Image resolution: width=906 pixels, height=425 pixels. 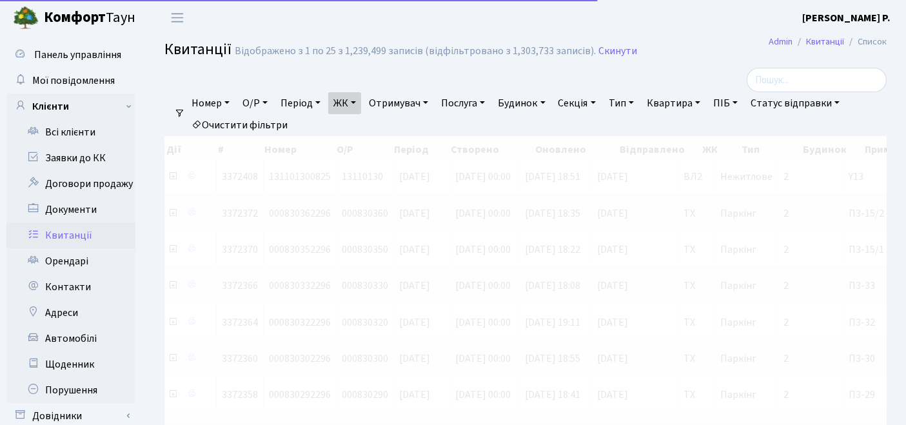 What do you see at coordinates (71, 390) in the screenshot?
I see `a: Порушення` at bounding box center [71, 390].